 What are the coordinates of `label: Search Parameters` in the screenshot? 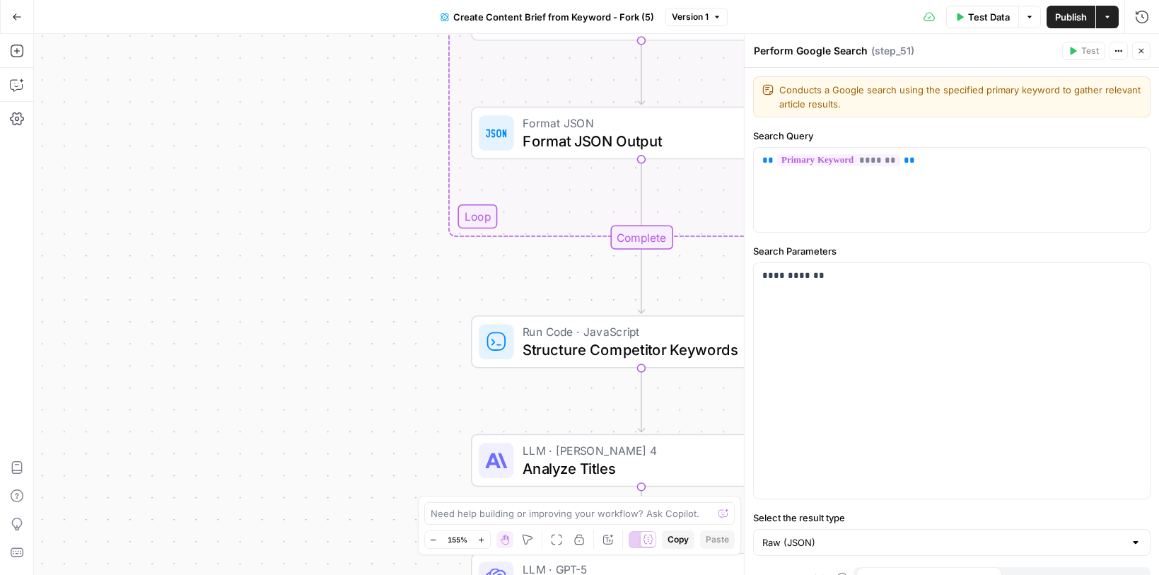 It's located at (951, 251).